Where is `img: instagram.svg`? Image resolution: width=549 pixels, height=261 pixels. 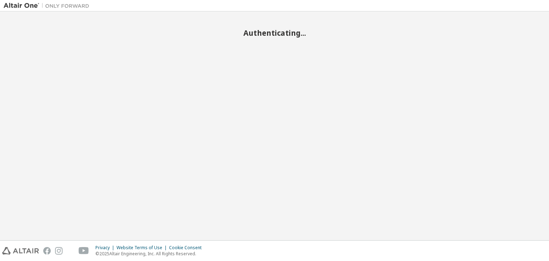
img: instagram.svg is located at coordinates (59, 251).